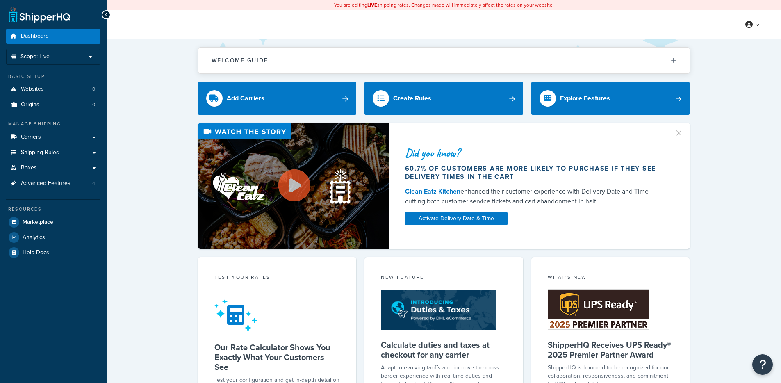 Image resolution: width=781 pixels, height=383 pixels. What do you see at coordinates (53, 137) in the screenshot?
I see `a: Carriers` at bounding box center [53, 137].